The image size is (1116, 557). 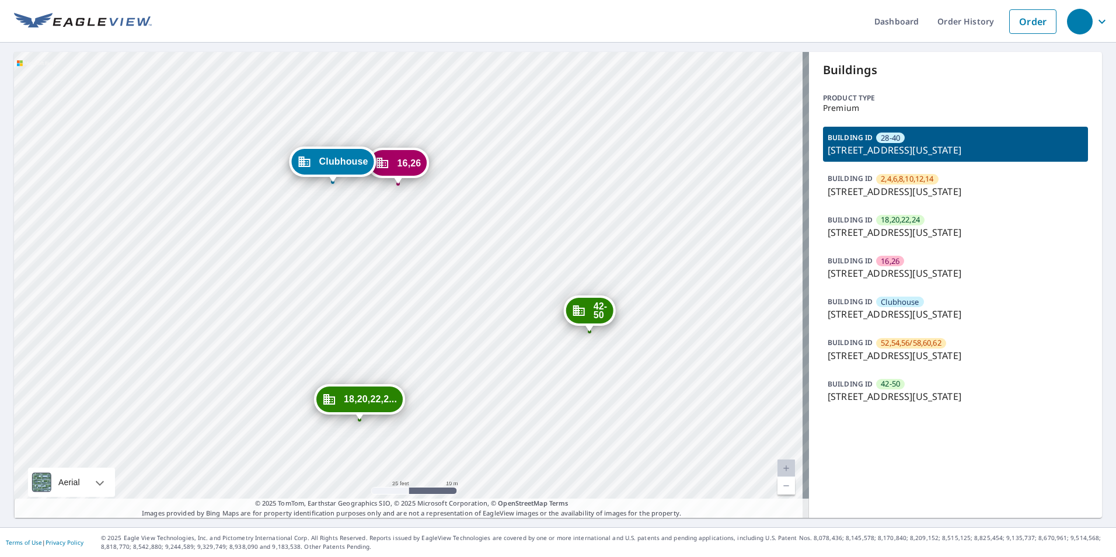 I want to click on div: Dropped pin, building 42-50, Commercial property, 12746 N Macarthur Blvd Oklahoma City, OK 73142, so click(x=589, y=313).